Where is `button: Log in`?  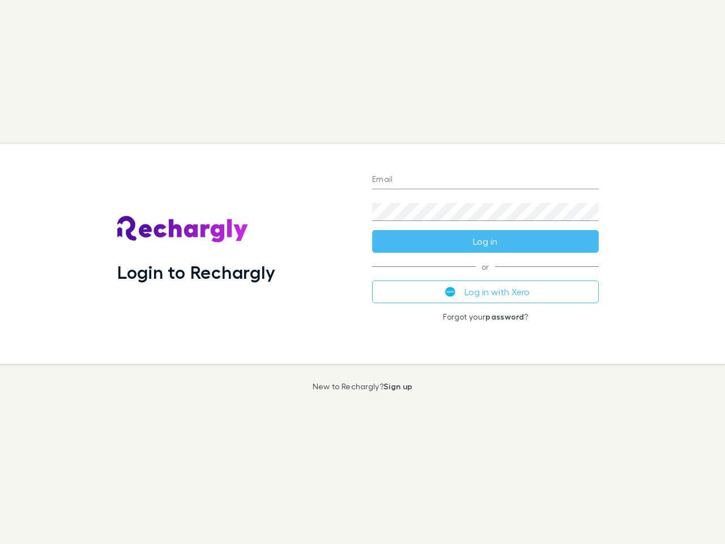 button: Log in is located at coordinates (486, 241).